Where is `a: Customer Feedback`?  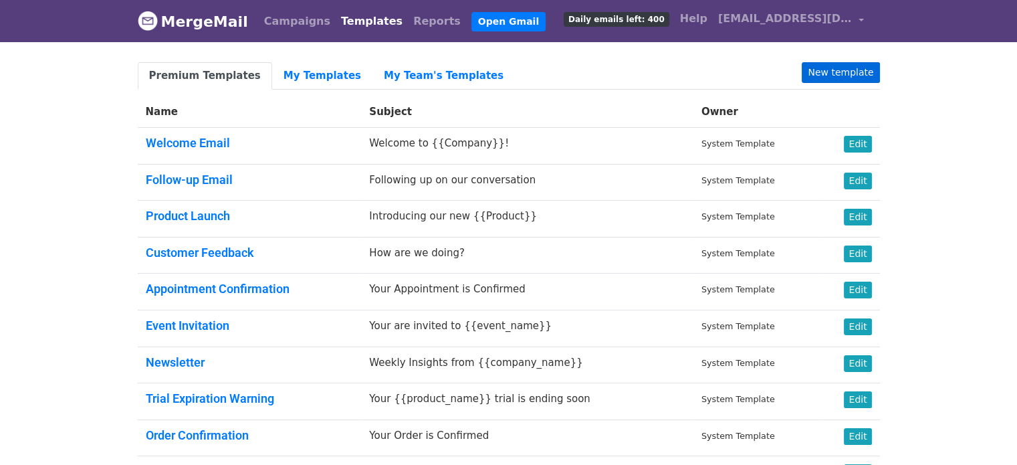
a: Customer Feedback is located at coordinates (200, 252).